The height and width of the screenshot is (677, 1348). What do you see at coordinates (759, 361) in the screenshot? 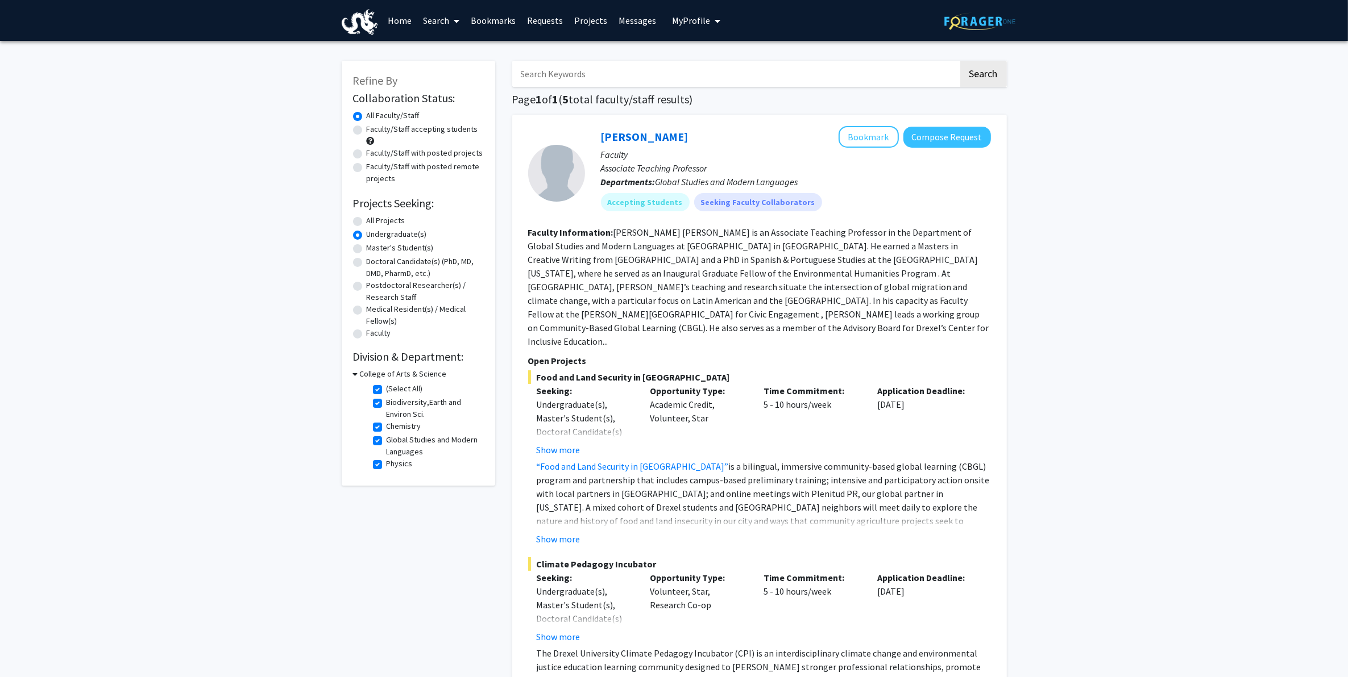
I see `p: Open Projects` at bounding box center [759, 361].